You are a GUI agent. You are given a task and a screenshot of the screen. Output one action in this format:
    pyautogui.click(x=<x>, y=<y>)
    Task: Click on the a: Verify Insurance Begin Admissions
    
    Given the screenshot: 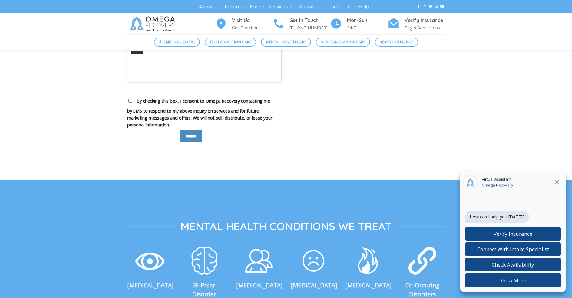 What is the action you would take?
    pyautogui.click(x=416, y=24)
    